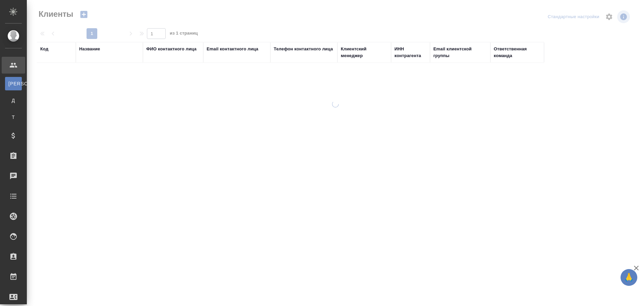 This screenshot has height=306, width=644. Describe the element at coordinates (13, 117) in the screenshot. I see `a: Т` at that location.